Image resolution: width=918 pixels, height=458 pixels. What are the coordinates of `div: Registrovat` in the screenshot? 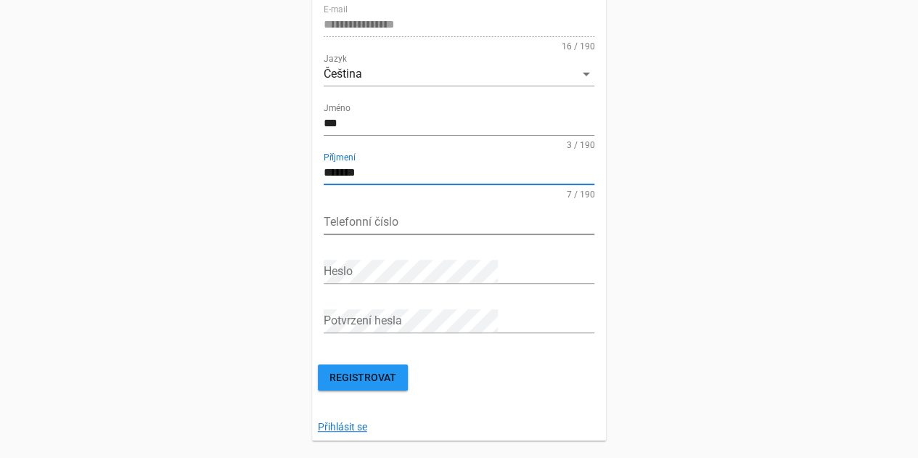 It's located at (363, 377).